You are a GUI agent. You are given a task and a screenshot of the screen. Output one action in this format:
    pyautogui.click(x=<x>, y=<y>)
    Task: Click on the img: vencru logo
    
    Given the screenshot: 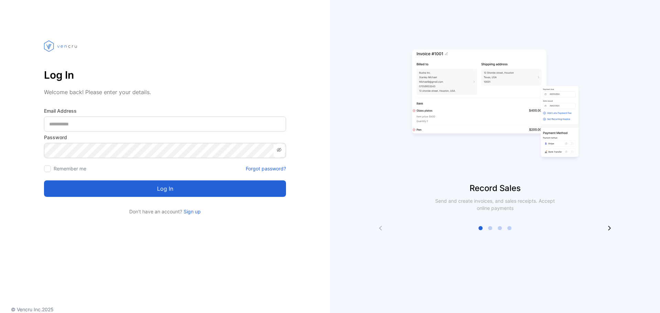 What is the action you would take?
    pyautogui.click(x=61, y=46)
    